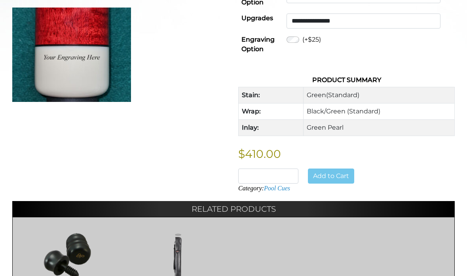 The width and height of the screenshot is (467, 276). Describe the element at coordinates (264, 188) in the screenshot. I see `span: Category:` at that location.